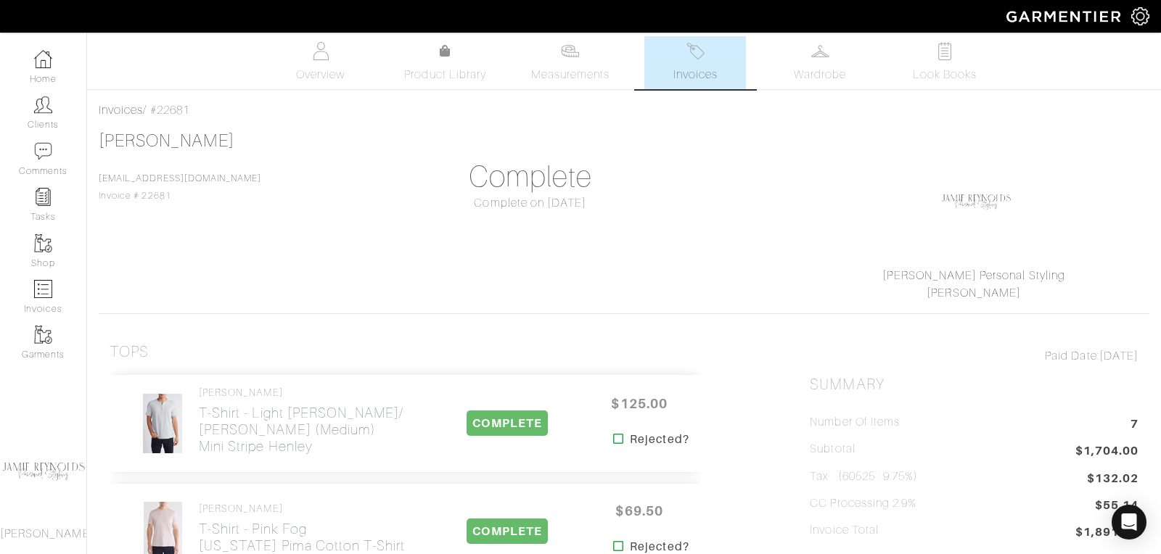 This screenshot has width=1161, height=554. I want to click on span: $132.02, so click(1112, 479).